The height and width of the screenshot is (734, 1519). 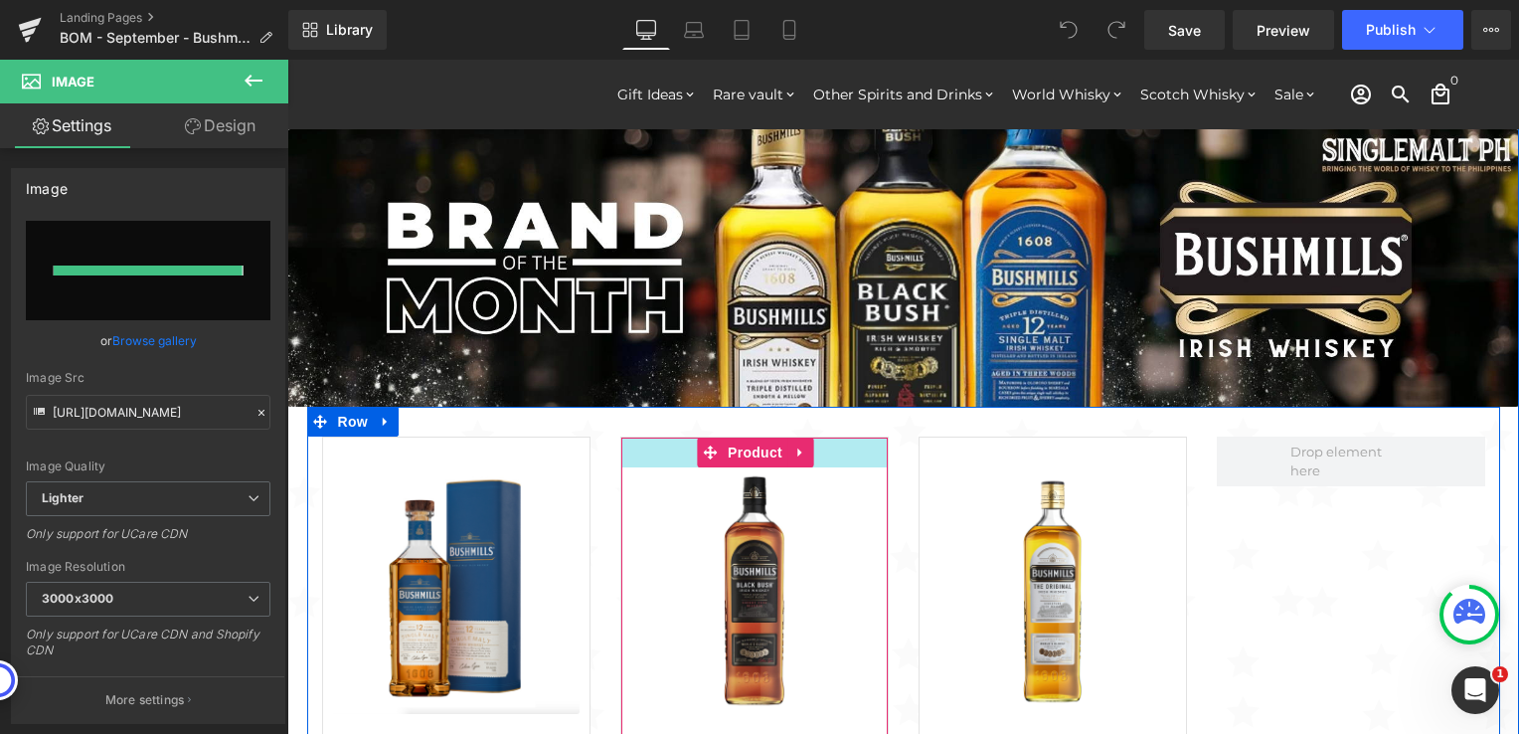 What do you see at coordinates (174, 18) in the screenshot?
I see `a: Landing Pages` at bounding box center [174, 18].